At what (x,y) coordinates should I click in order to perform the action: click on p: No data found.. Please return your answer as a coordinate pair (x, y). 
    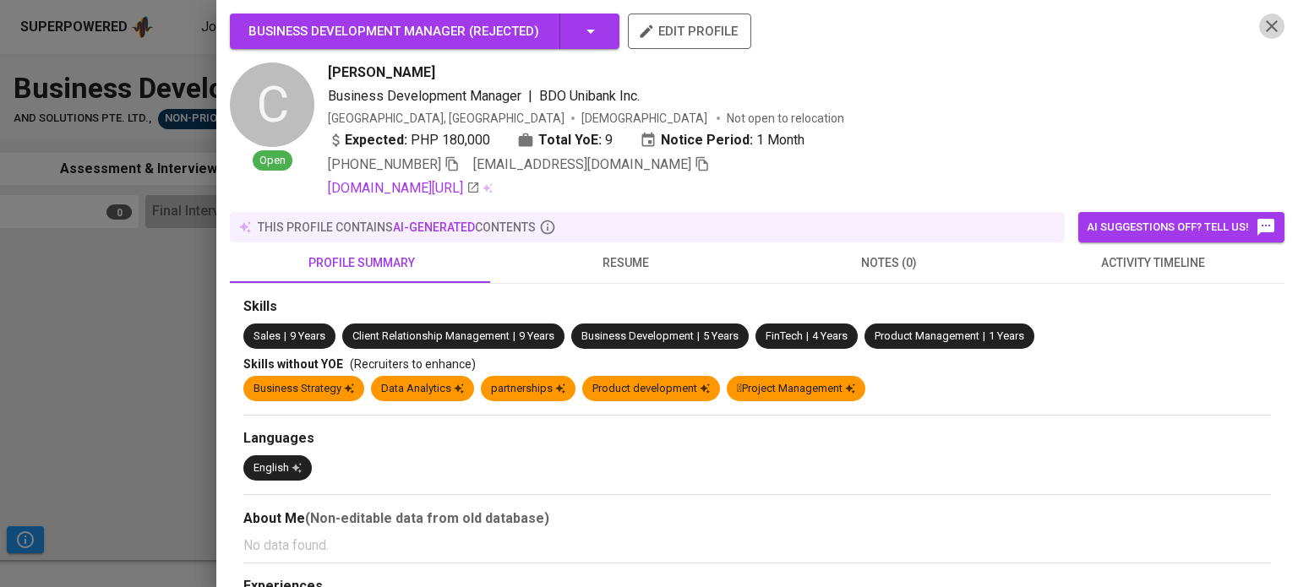
    Looking at the image, I should click on (757, 546).